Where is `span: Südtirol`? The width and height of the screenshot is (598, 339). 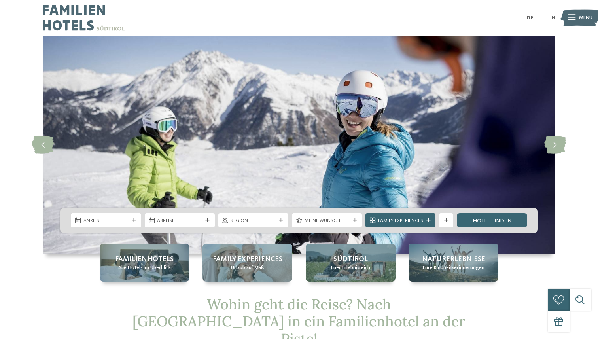 span: Südtirol is located at coordinates (350, 259).